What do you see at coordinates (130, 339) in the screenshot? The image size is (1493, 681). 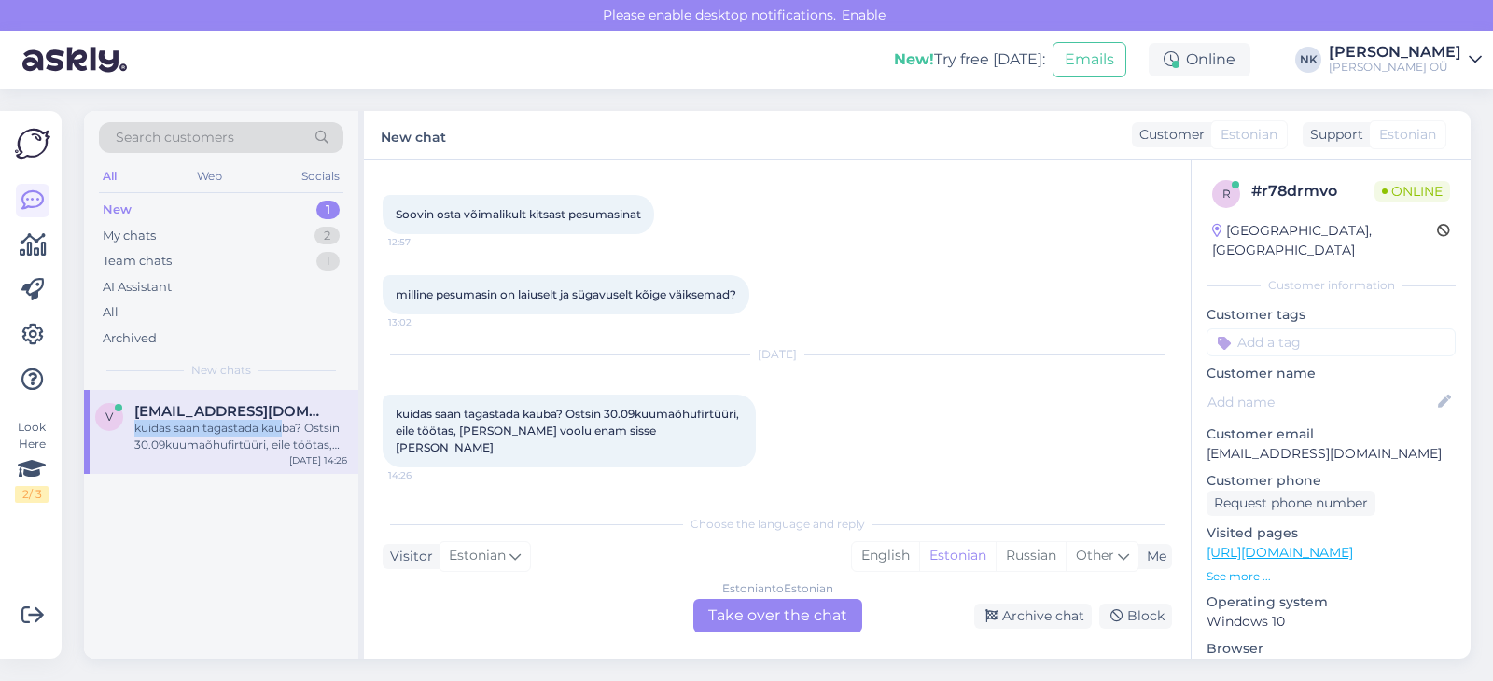 I see `div: Archived` at bounding box center [130, 339].